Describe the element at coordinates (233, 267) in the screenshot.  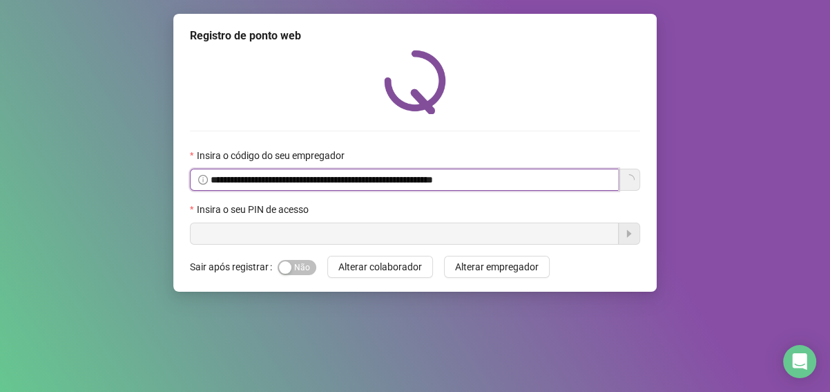
I see `label: Sair após registrar` at that location.